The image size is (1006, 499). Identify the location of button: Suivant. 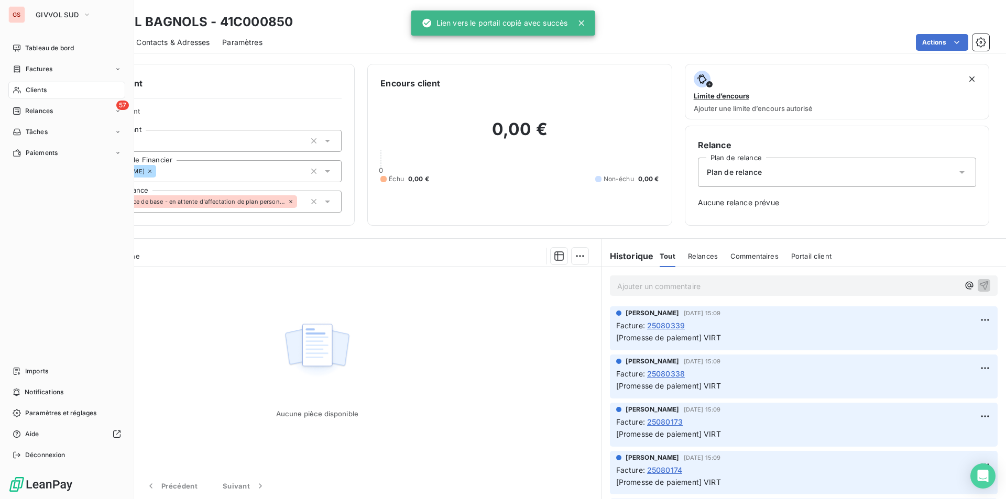
(244, 486).